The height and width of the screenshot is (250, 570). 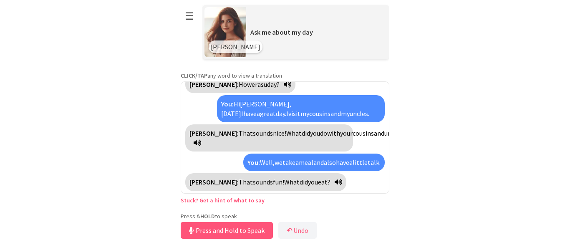 What do you see at coordinates (194, 76) in the screenshot?
I see `strong: CLICK/TAP` at bounding box center [194, 76].